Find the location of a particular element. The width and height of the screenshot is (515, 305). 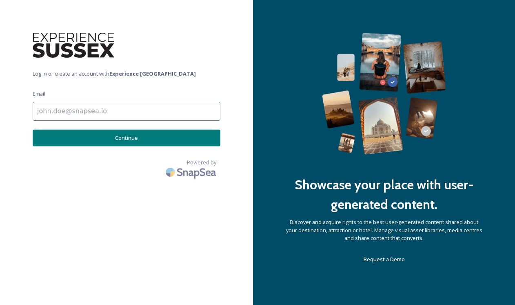

span: Discover and acquire rights to the best user-generated content shared about your destination, att... is located at coordinates (384, 230).